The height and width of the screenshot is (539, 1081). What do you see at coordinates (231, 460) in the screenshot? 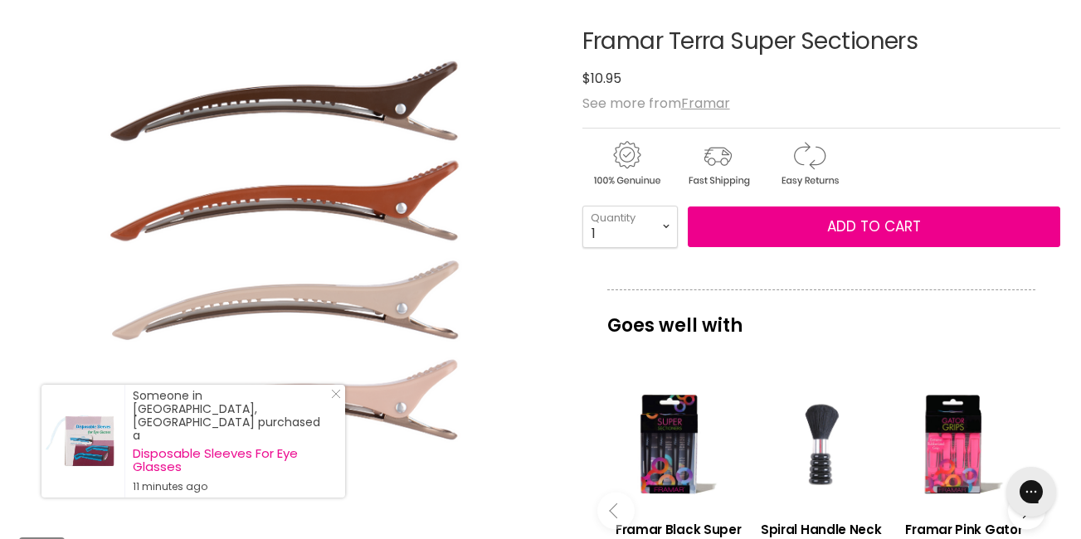
I see `a: Disposable Sleeves For Eye Glasses` at bounding box center [231, 460].